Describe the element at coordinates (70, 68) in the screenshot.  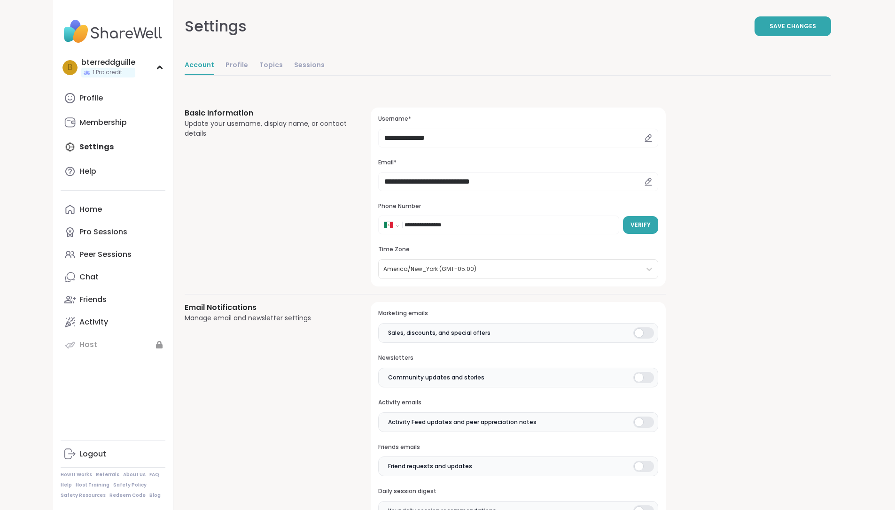
I see `span: b` at that location.